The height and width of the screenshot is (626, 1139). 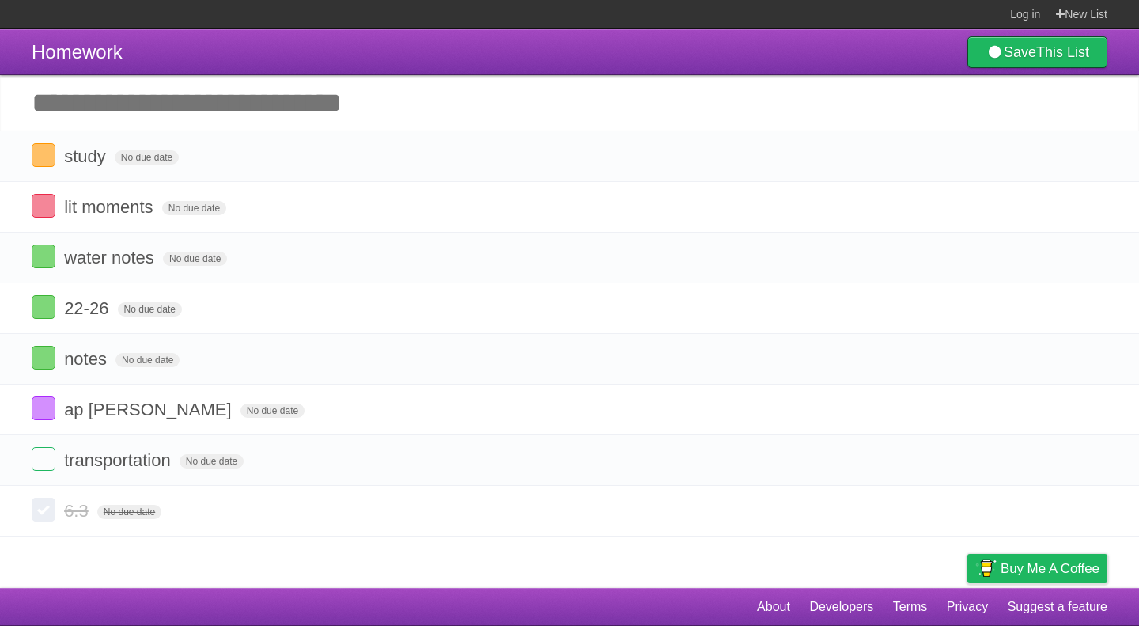 I want to click on a: Terms, so click(x=911, y=607).